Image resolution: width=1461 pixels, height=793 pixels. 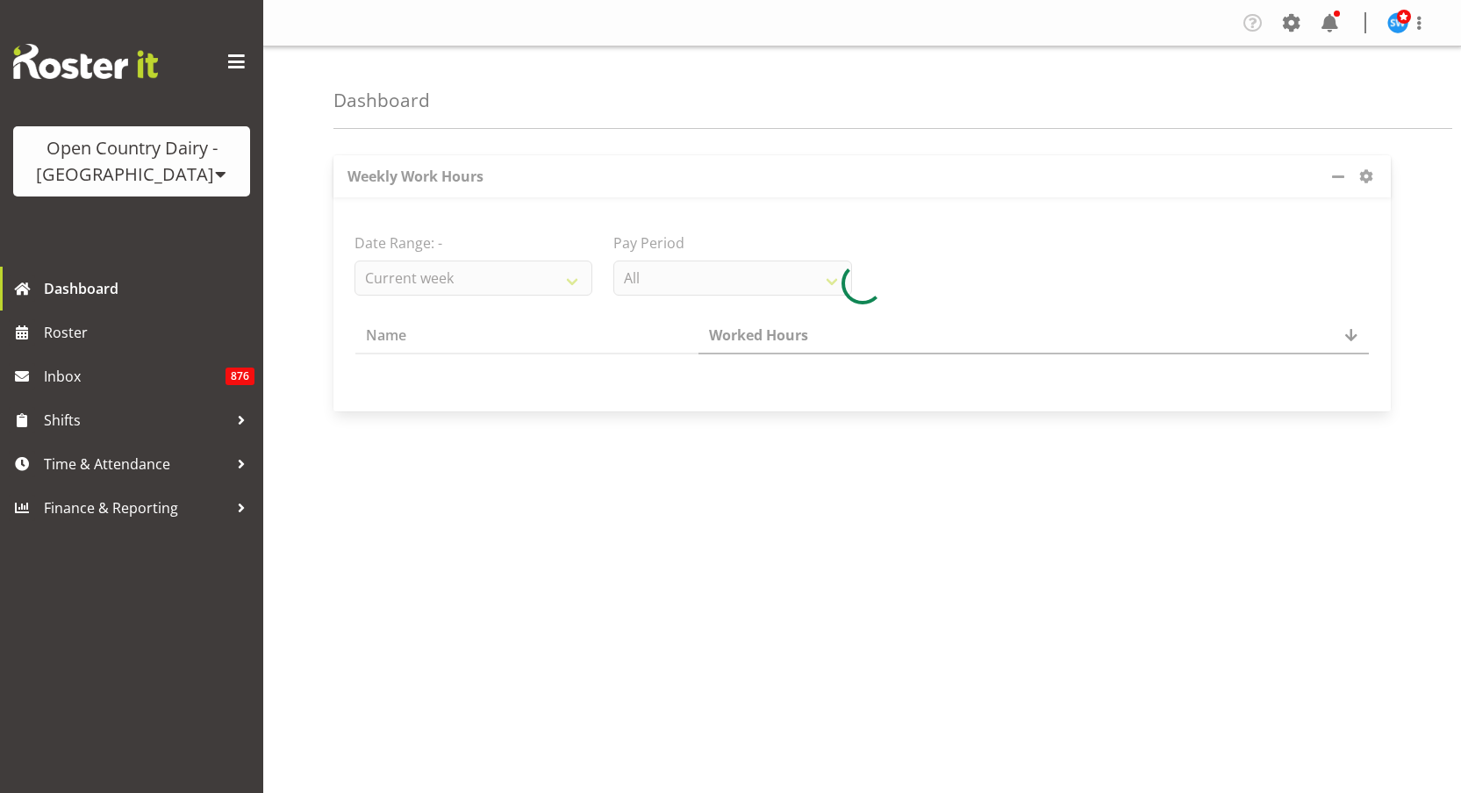 What do you see at coordinates (1398, 23) in the screenshot?
I see `img: steve-webb8258.jpg` at bounding box center [1398, 23].